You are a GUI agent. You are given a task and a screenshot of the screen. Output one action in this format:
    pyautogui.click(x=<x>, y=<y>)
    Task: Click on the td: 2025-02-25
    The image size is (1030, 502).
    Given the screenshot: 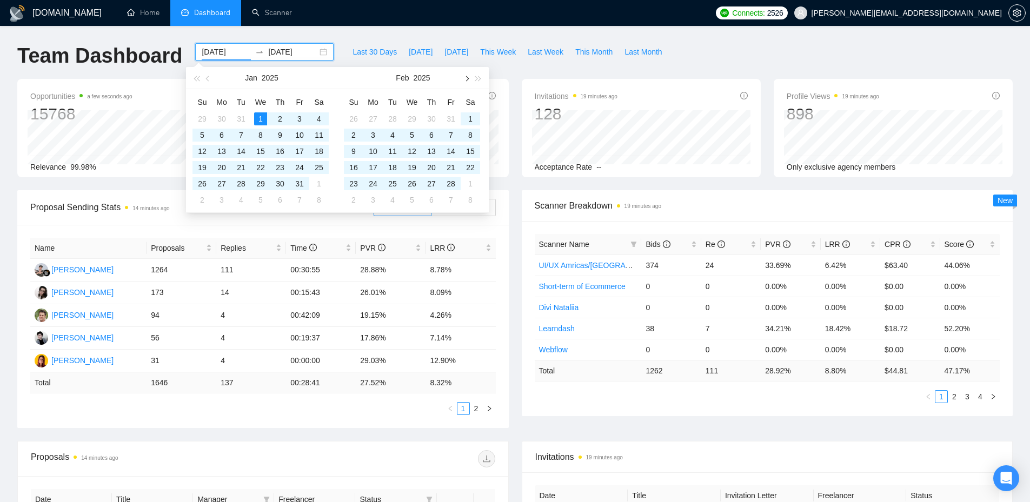 What is the action you would take?
    pyautogui.click(x=392, y=184)
    